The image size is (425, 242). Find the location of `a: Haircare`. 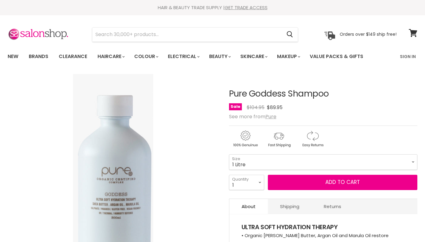

a: Haircare is located at coordinates (111, 57).